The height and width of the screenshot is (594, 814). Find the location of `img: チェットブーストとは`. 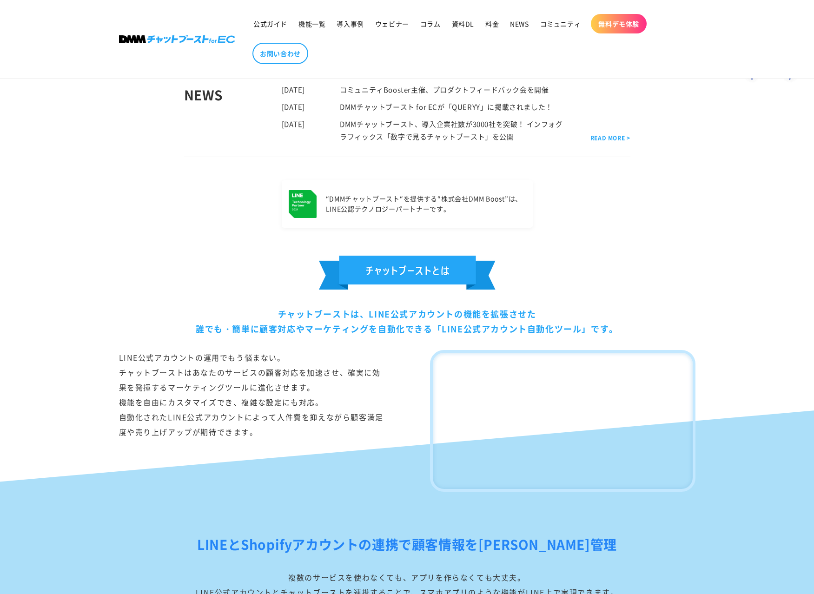

img: チェットブーストとは is located at coordinates (407, 272).